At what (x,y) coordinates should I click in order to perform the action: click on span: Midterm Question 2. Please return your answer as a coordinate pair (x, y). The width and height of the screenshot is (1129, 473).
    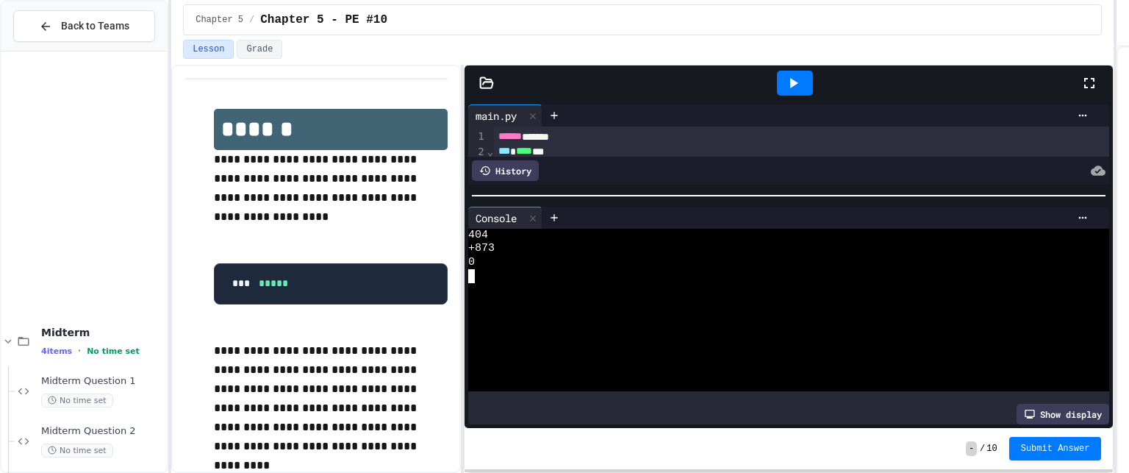
    Looking at the image, I should click on (102, 431).